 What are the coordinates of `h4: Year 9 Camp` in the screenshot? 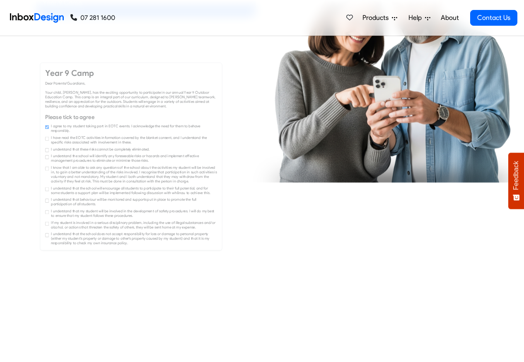 It's located at (131, 73).